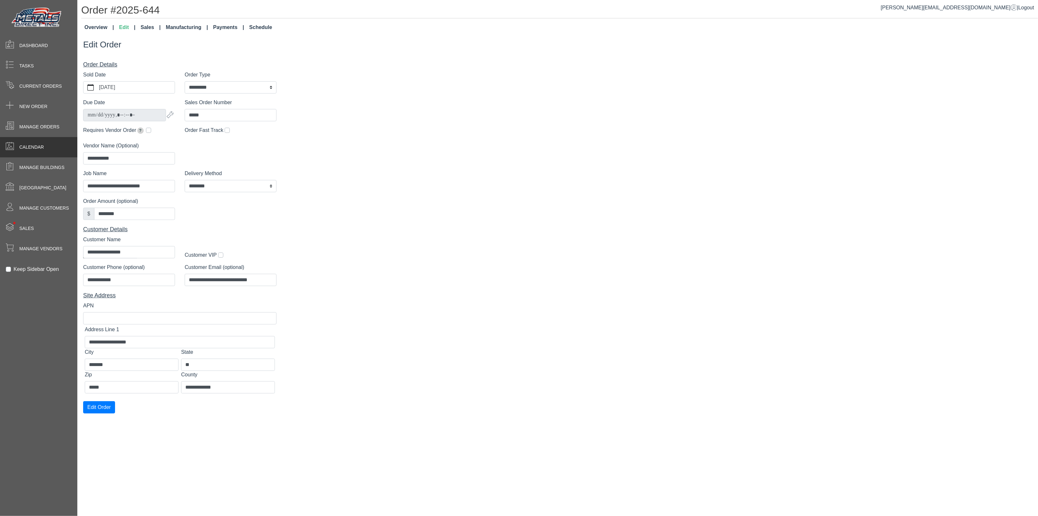 This screenshot has width=1038, height=516. I want to click on label: Due Date, so click(94, 103).